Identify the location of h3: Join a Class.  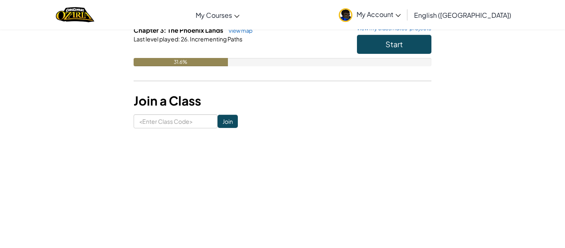
(283, 101).